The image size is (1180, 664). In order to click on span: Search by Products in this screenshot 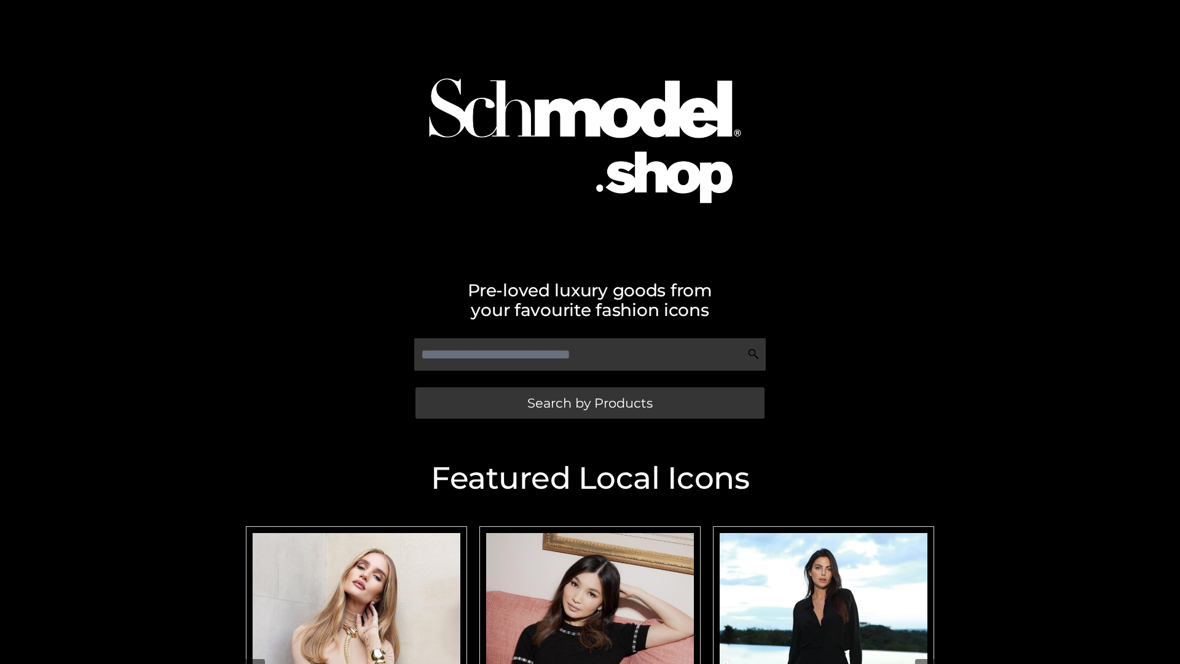, I will do `click(590, 402)`.